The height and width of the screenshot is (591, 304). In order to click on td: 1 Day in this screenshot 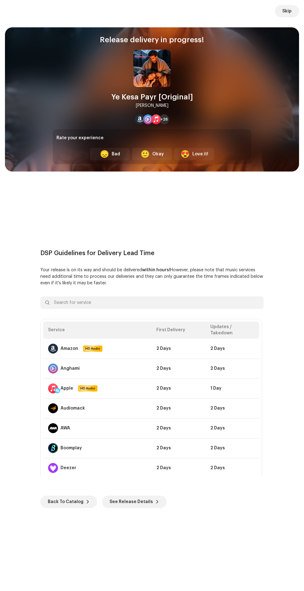, I will do `click(233, 388)`.